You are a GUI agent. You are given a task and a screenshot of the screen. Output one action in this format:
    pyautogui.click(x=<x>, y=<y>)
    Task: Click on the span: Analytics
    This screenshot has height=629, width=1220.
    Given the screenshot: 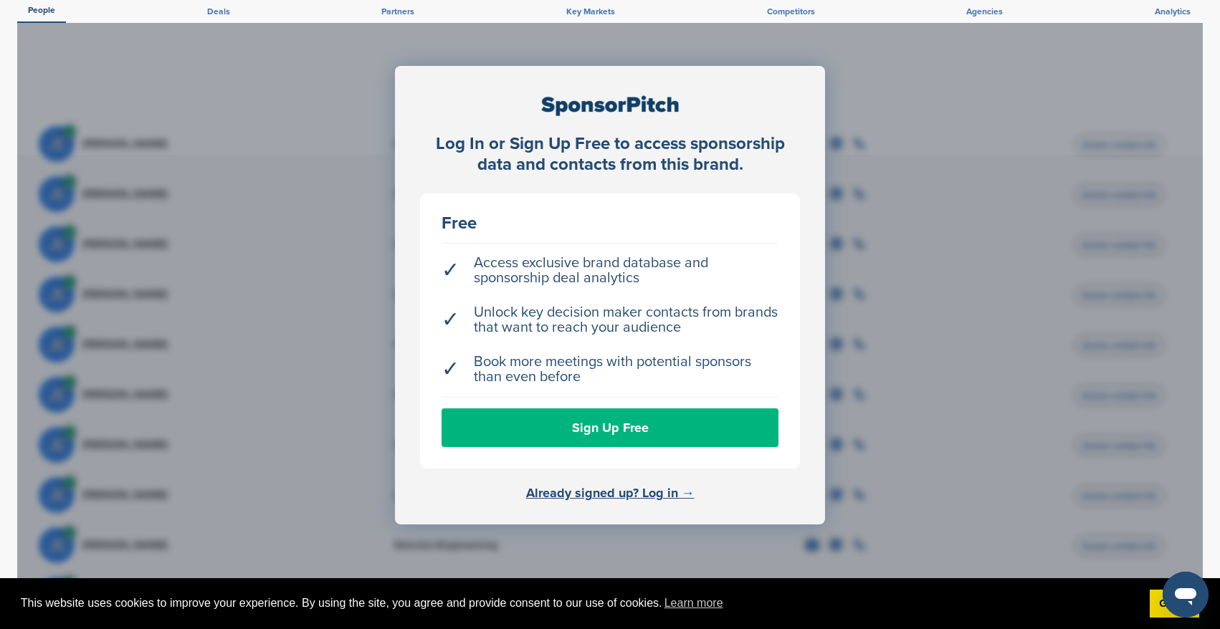 What is the action you would take?
    pyautogui.click(x=1173, y=11)
    